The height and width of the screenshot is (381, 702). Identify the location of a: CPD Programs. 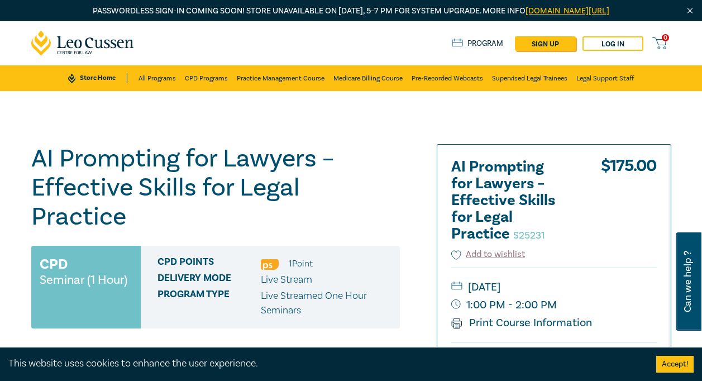
(206, 78).